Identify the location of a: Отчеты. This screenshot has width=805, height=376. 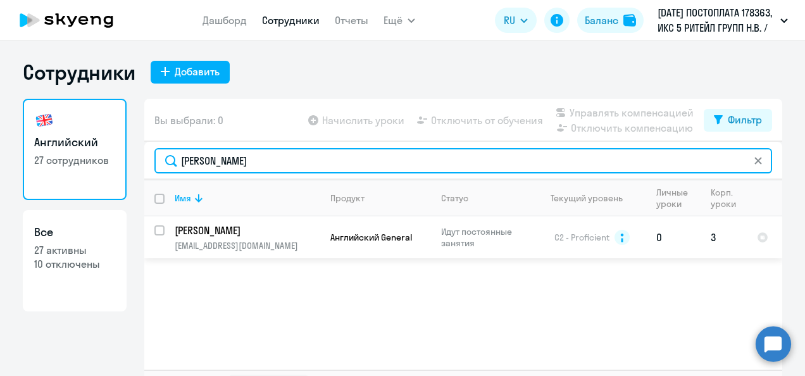
(351, 20).